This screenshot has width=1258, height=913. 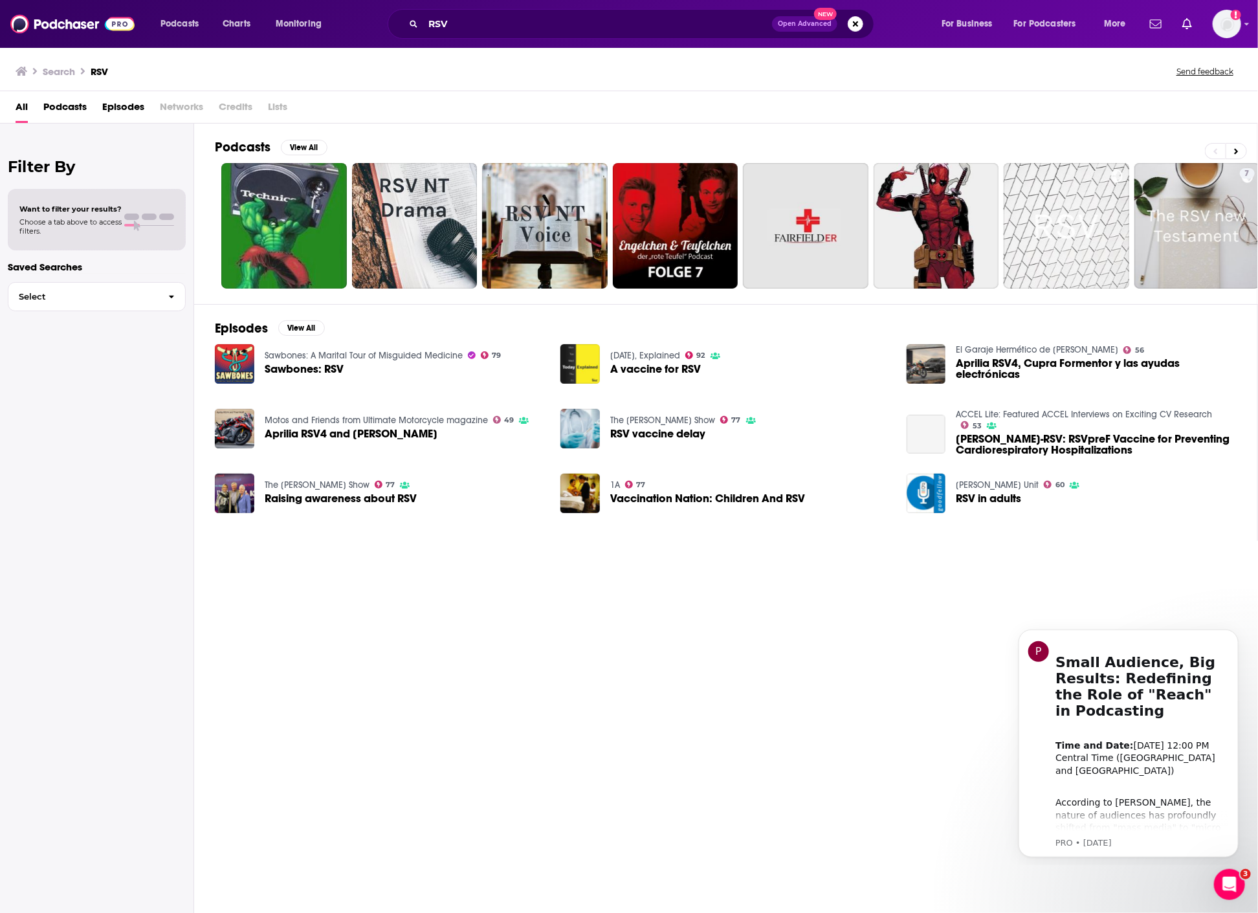 I want to click on a: EpisodesView All, so click(x=270, y=328).